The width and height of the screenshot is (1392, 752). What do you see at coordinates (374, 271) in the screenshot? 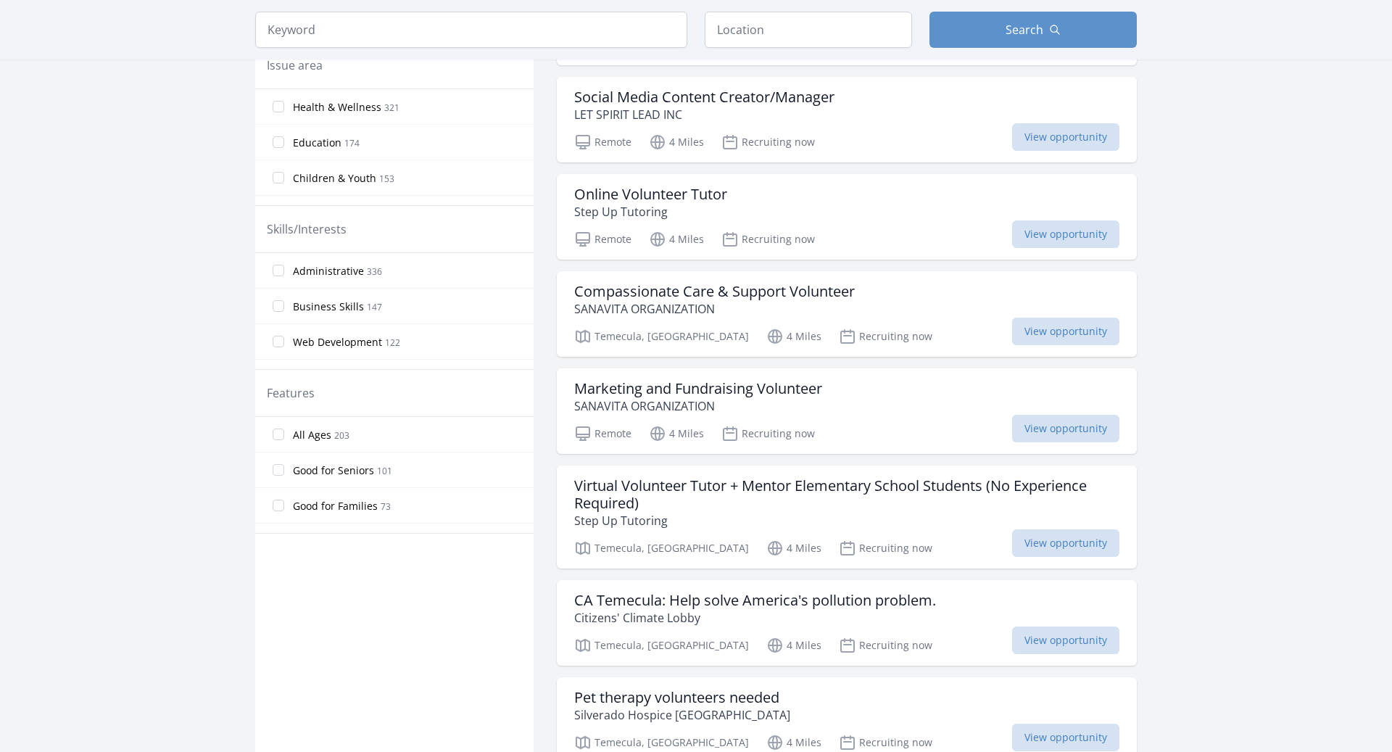
I see `span: 336` at bounding box center [374, 271].